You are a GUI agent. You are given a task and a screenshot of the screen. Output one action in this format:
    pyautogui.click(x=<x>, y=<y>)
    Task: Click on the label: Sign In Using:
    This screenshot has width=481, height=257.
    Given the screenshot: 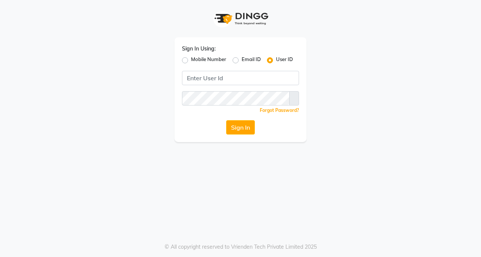 What is the action you would take?
    pyautogui.click(x=199, y=49)
    